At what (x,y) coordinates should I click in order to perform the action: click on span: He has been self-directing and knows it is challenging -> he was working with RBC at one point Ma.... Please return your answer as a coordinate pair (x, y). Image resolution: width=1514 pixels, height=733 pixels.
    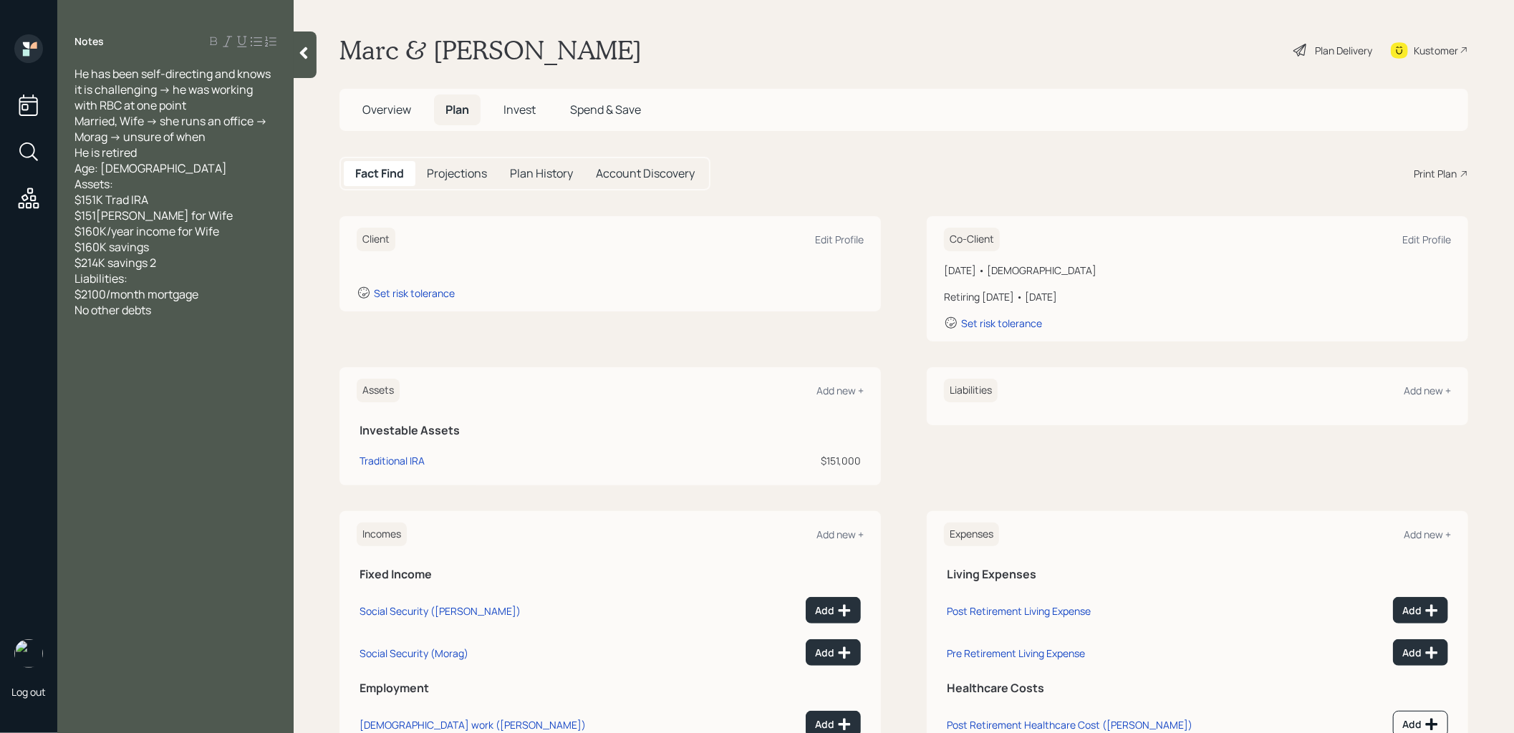
    Looking at the image, I should click on (173, 192).